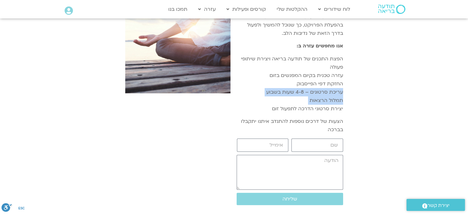 This screenshot has width=468, height=214. What do you see at coordinates (317, 145) in the screenshot?
I see `input: שם` at bounding box center [317, 145].